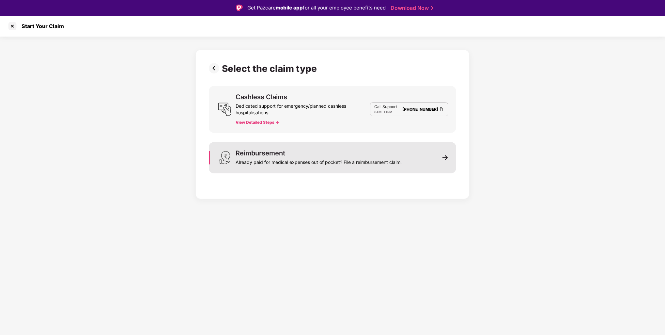 The width and height of the screenshot is (665, 335). I want to click on p: Call Support, so click(385, 107).